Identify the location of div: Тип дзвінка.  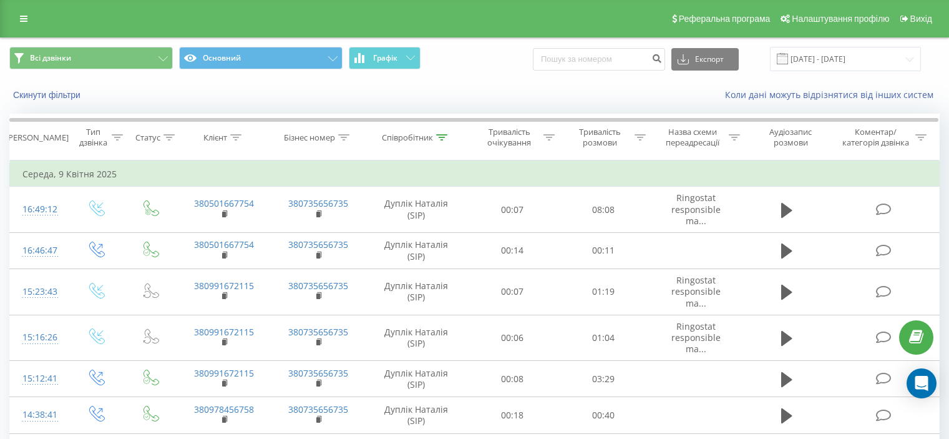
(93, 137).